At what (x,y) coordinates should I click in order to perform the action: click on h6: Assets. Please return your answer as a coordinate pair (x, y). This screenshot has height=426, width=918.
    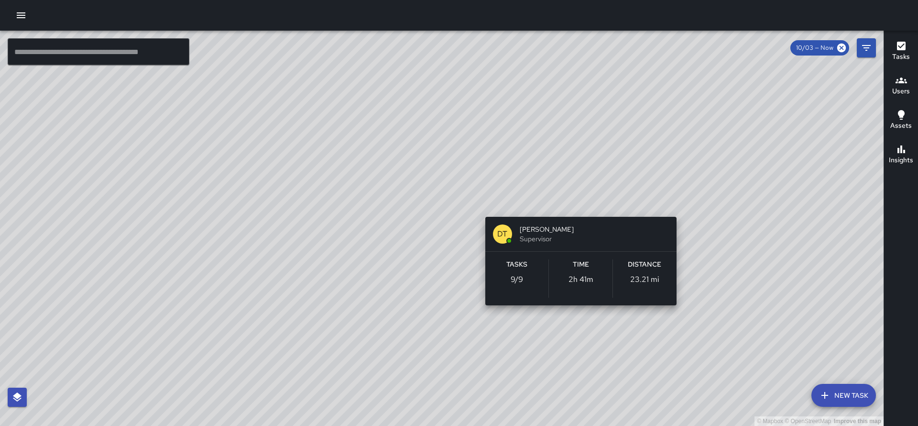
    Looking at the image, I should click on (901, 126).